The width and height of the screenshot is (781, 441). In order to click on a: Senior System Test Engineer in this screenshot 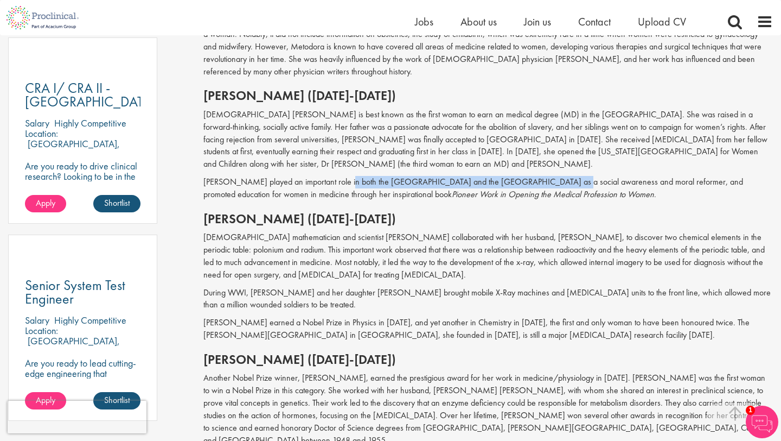, I will do `click(82, 292)`.